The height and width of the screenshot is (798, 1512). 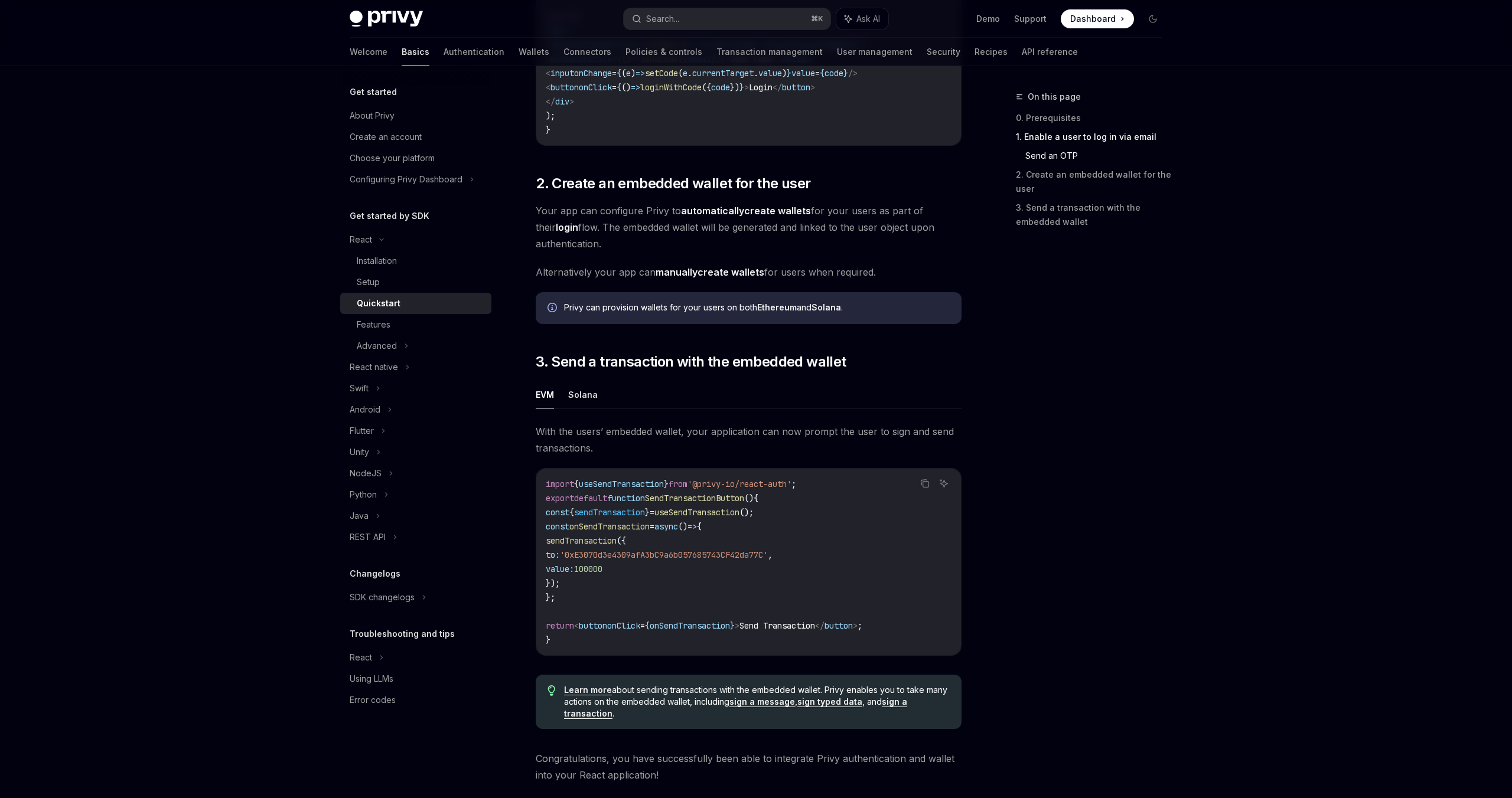 I want to click on a: Welcome, so click(x=368, y=52).